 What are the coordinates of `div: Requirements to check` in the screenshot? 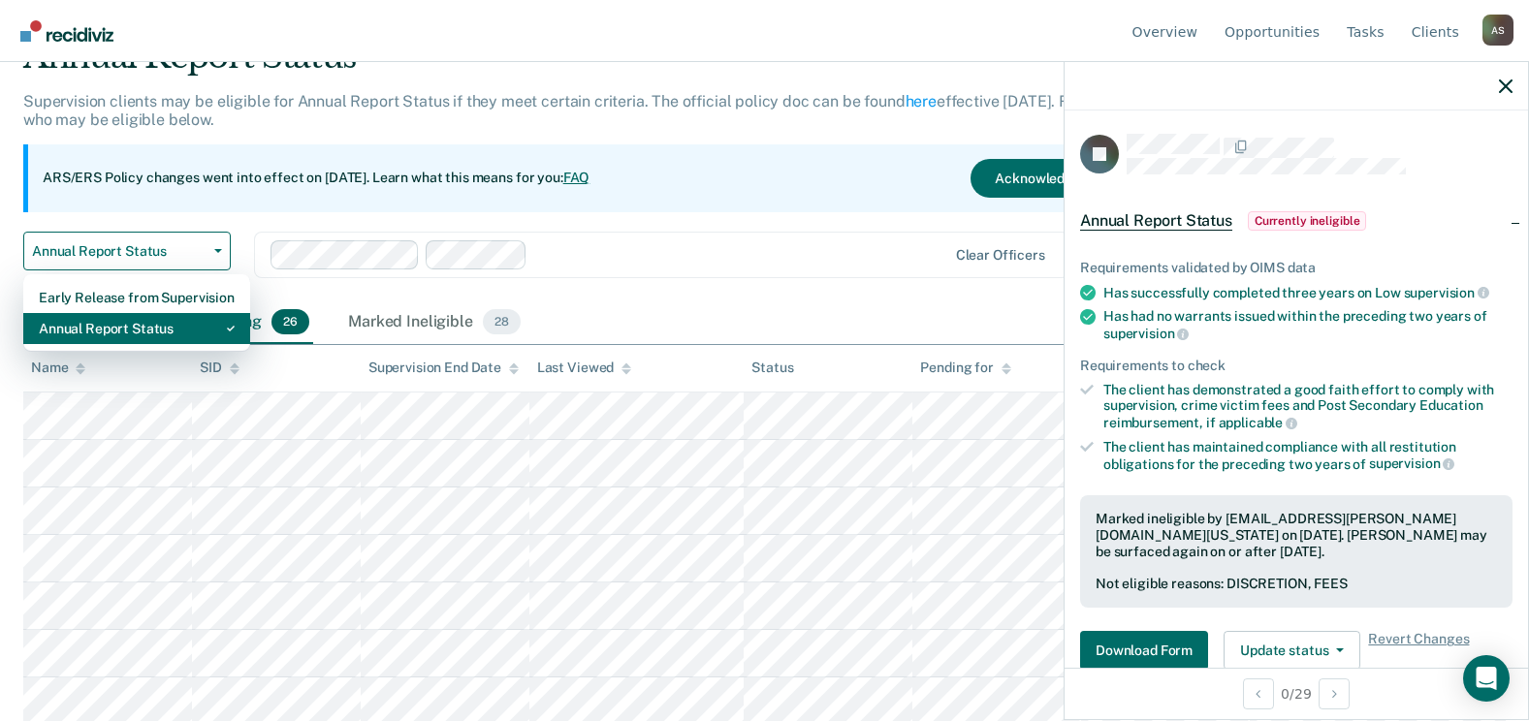 It's located at (1296, 365).